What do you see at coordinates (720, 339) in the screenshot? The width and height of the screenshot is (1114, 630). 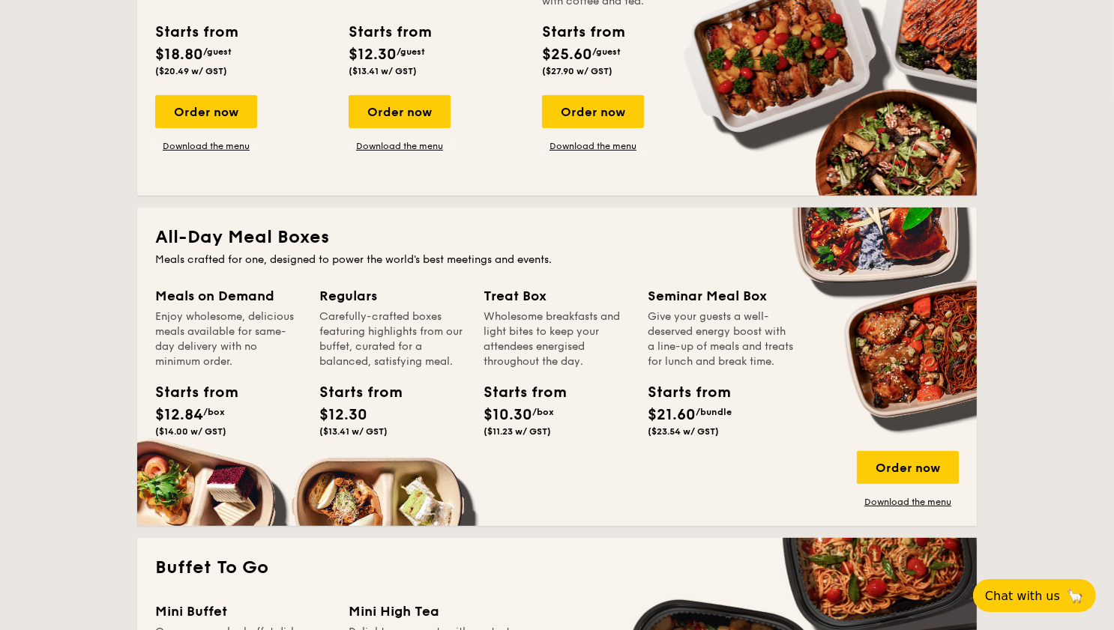 I see `div: Give your guests a well-deserved energy boost with a line-up of meals and treats for lunch and br...` at bounding box center [720, 339].